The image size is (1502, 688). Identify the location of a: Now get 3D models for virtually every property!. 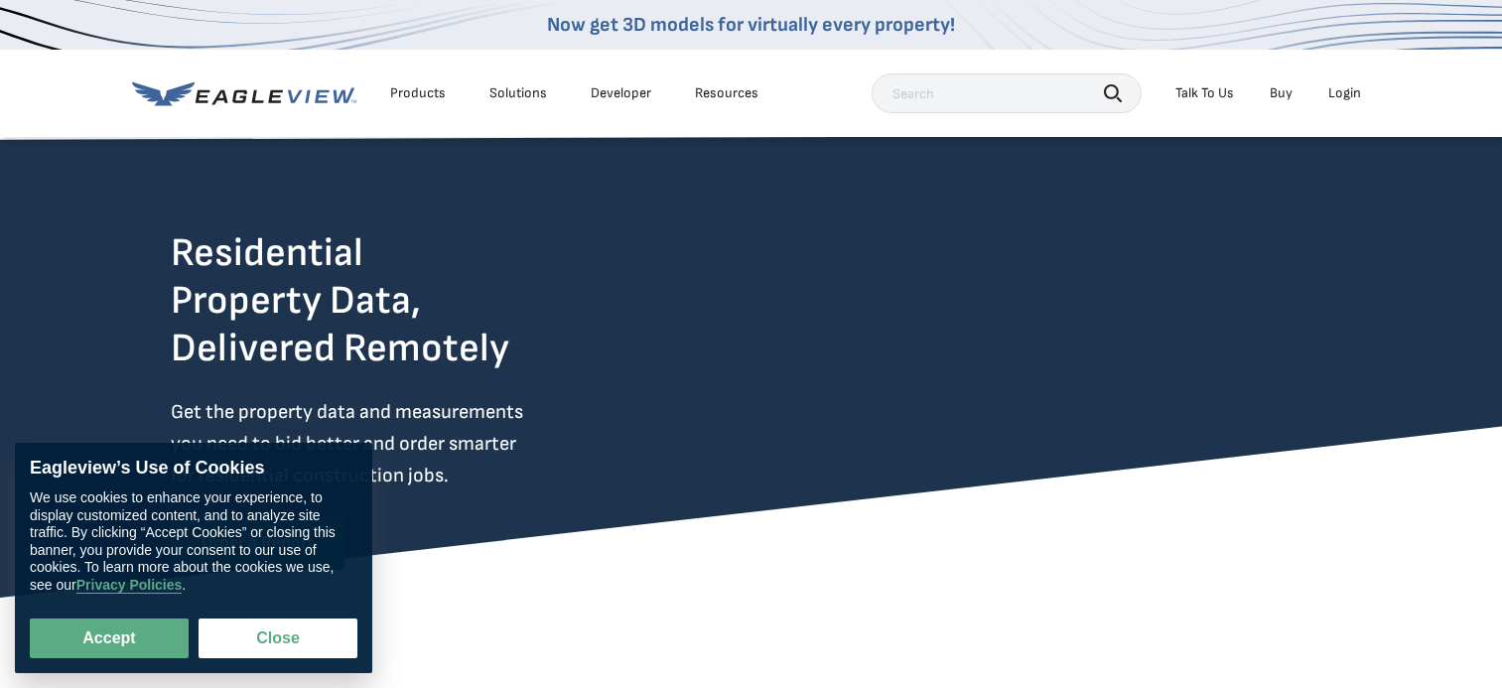
(751, 25).